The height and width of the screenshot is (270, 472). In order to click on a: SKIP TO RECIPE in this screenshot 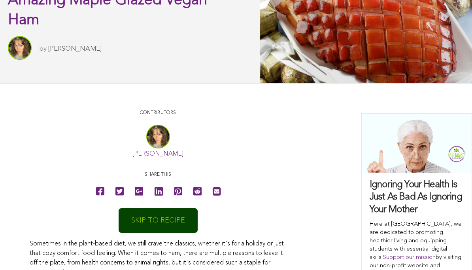, I will do `click(158, 220)`.